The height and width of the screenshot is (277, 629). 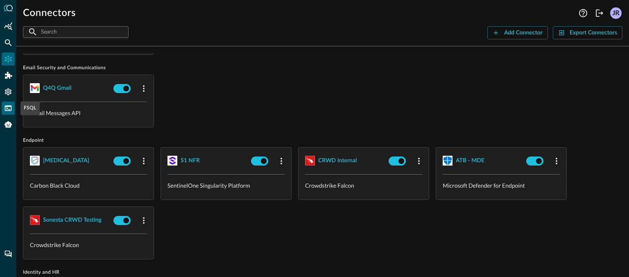 I want to click on h1: Connectors, so click(x=49, y=13).